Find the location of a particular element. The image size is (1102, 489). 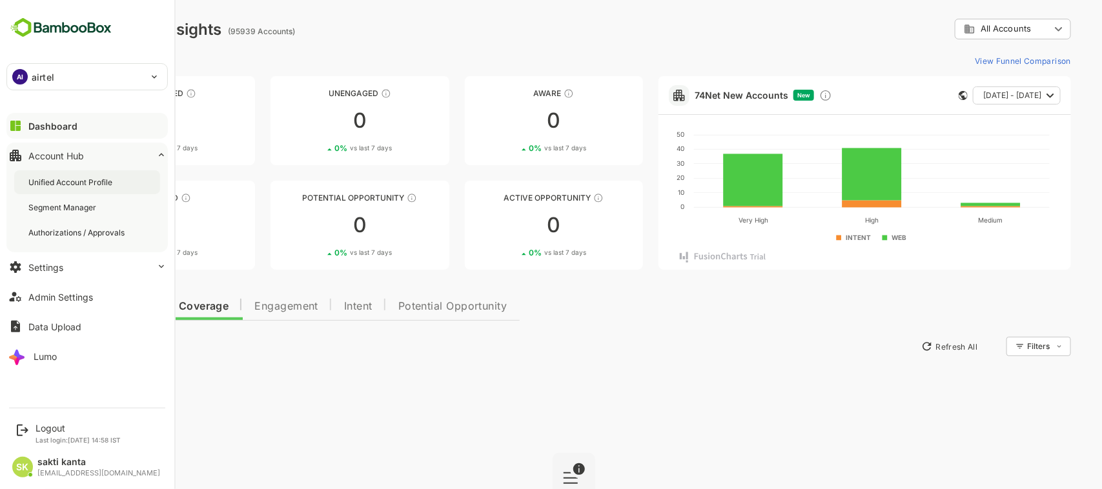

a: UnengagedThese accounts have not shown enough engagement and need nurturing00%vs last 7 days is located at coordinates (314, 121).